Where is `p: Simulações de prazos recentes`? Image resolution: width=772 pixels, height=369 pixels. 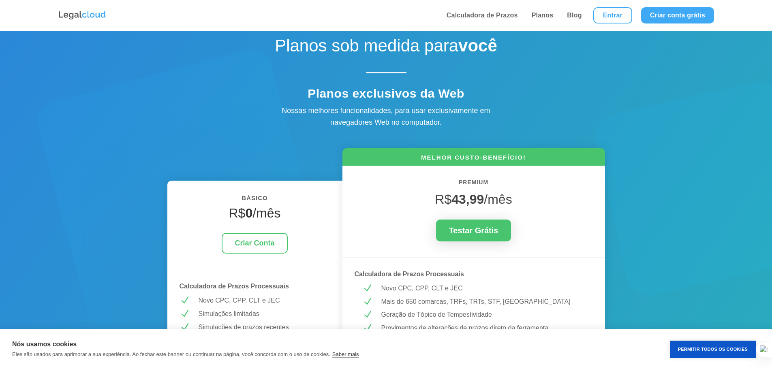
p: Simulações de prazos recentes is located at coordinates (264, 328).